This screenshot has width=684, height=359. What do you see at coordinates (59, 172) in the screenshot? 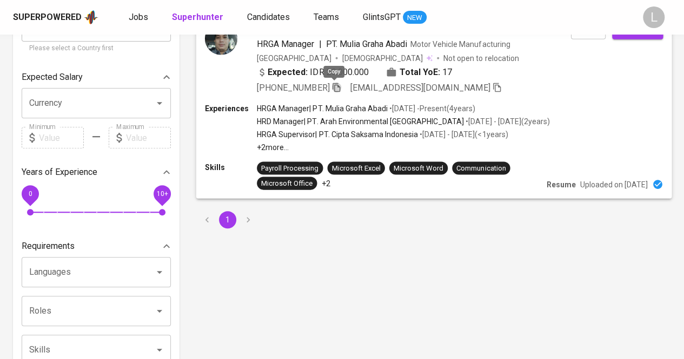
I see `p: Years of Experience` at bounding box center [59, 172].